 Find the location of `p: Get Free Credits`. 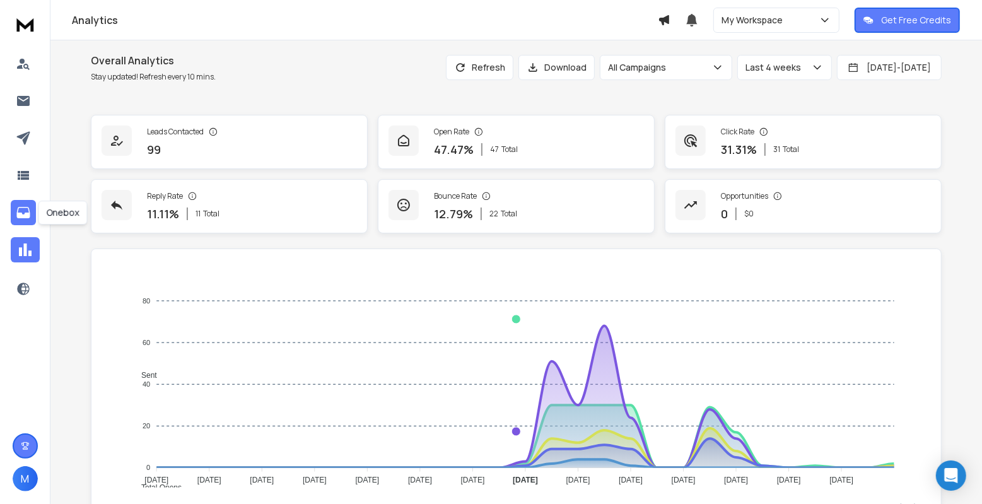

p: Get Free Credits is located at coordinates (916, 20).